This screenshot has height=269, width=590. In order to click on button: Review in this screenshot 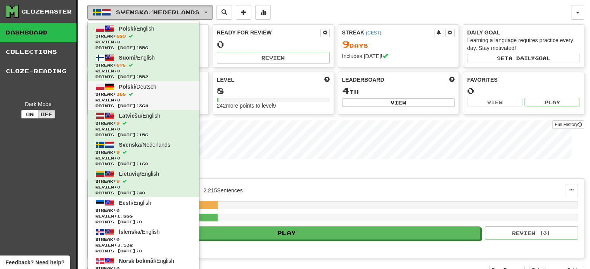, I will do `click(273, 58)`.